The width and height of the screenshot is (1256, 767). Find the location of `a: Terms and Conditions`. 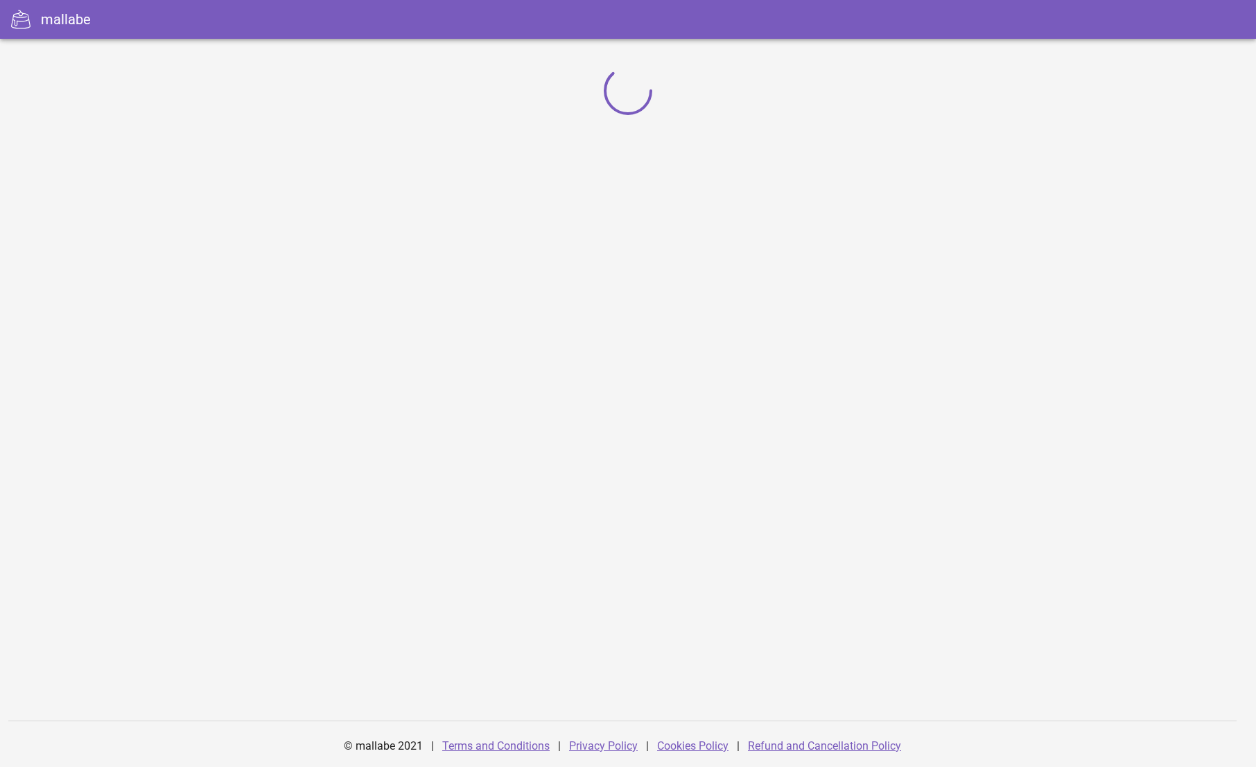

a: Terms and Conditions is located at coordinates (496, 746).